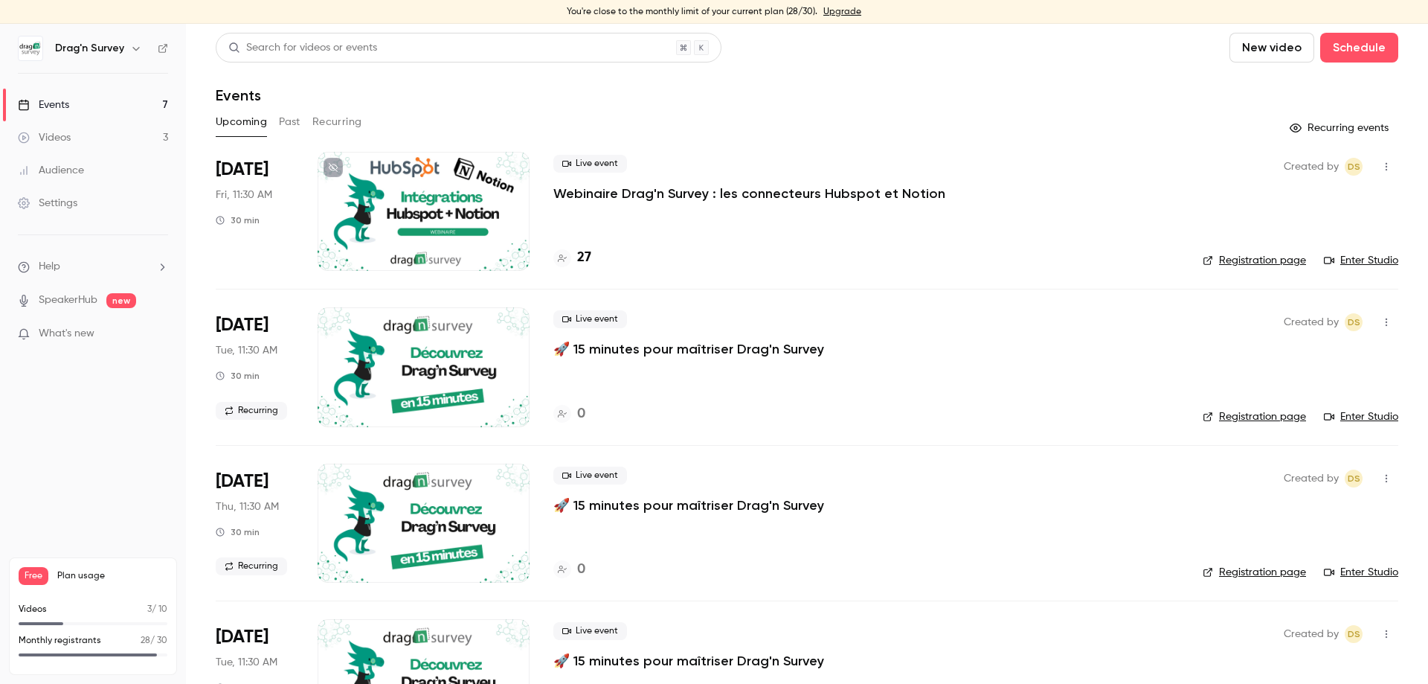 This screenshot has width=1428, height=684. Describe the element at coordinates (842, 12) in the screenshot. I see `a: Upgrade` at that location.